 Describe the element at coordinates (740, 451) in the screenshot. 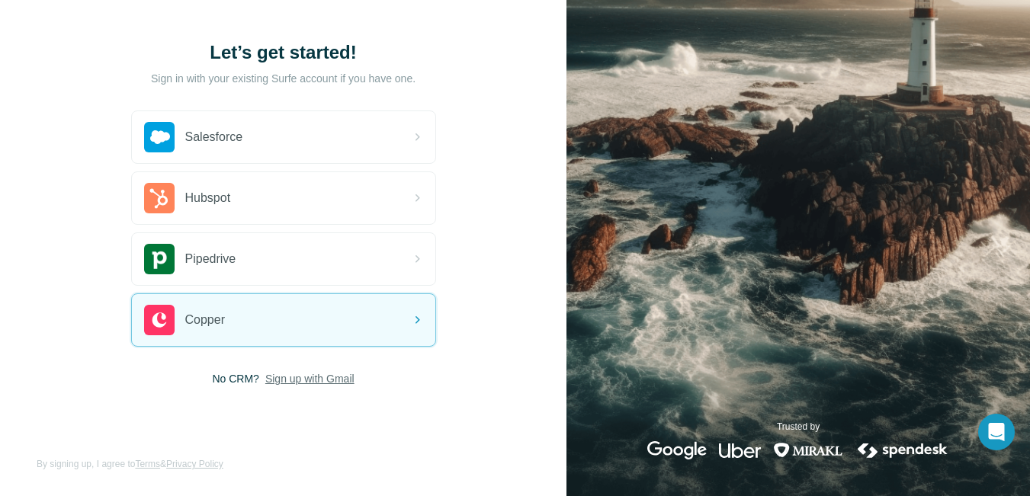

I see `img: uber's logo` at that location.